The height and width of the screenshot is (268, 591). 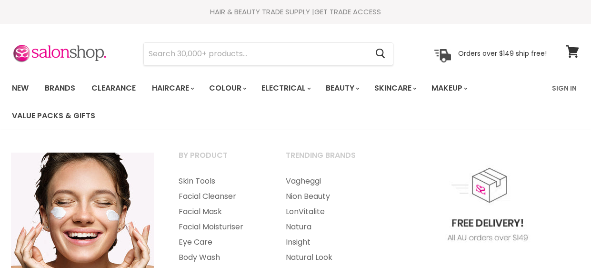 I want to click on a: Clearance, so click(x=113, y=88).